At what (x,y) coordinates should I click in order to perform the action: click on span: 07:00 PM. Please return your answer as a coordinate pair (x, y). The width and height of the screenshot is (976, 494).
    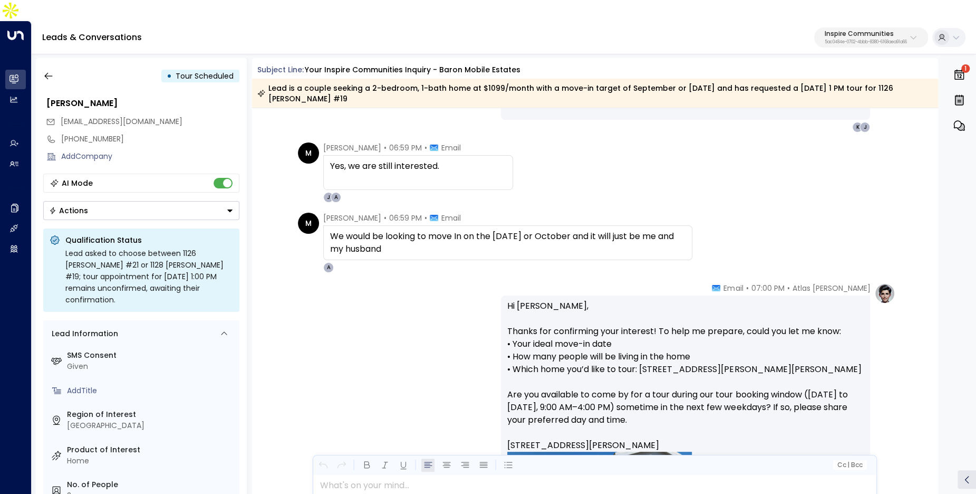
    Looking at the image, I should click on (767, 288).